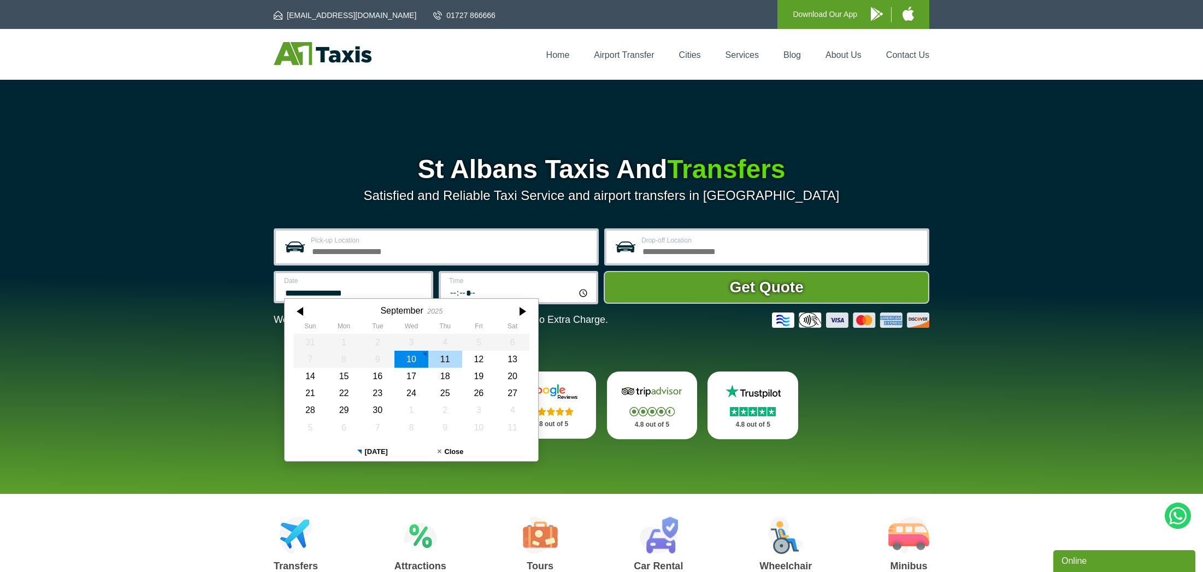  What do you see at coordinates (512, 359) in the screenshot?
I see `div: 13 September 2025` at bounding box center [512, 359].